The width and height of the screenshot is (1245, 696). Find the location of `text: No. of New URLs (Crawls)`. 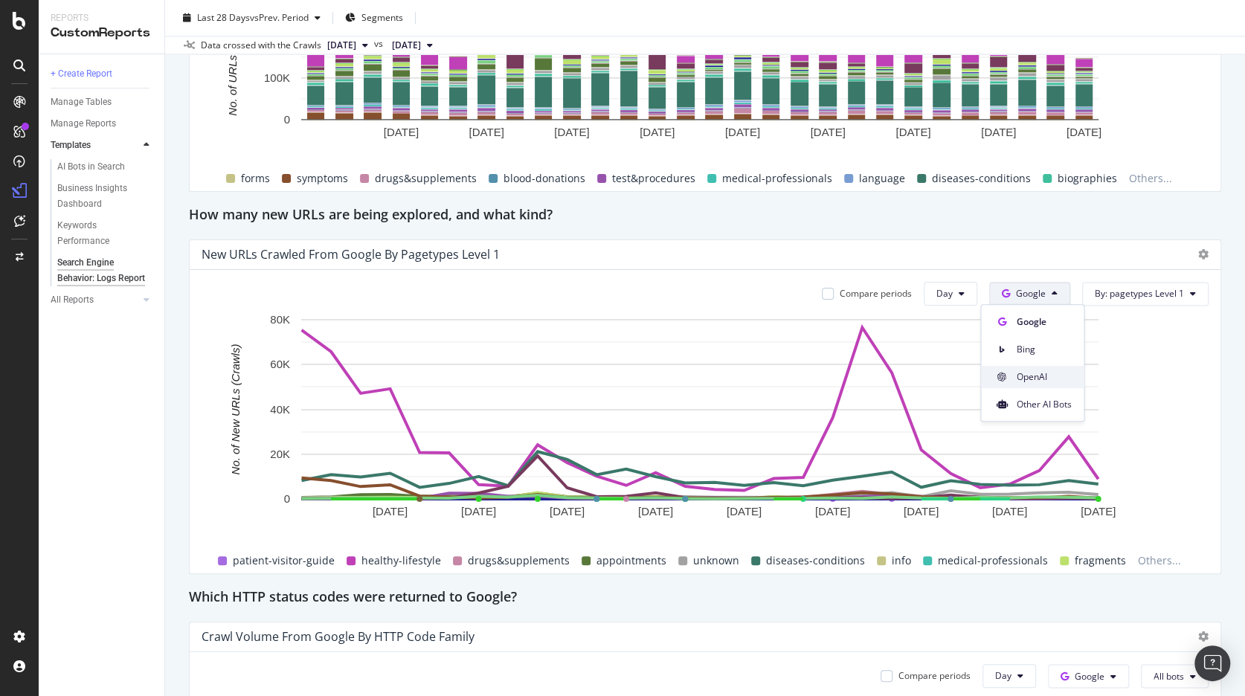

text: No. of New URLs (Crawls) is located at coordinates (235, 409).